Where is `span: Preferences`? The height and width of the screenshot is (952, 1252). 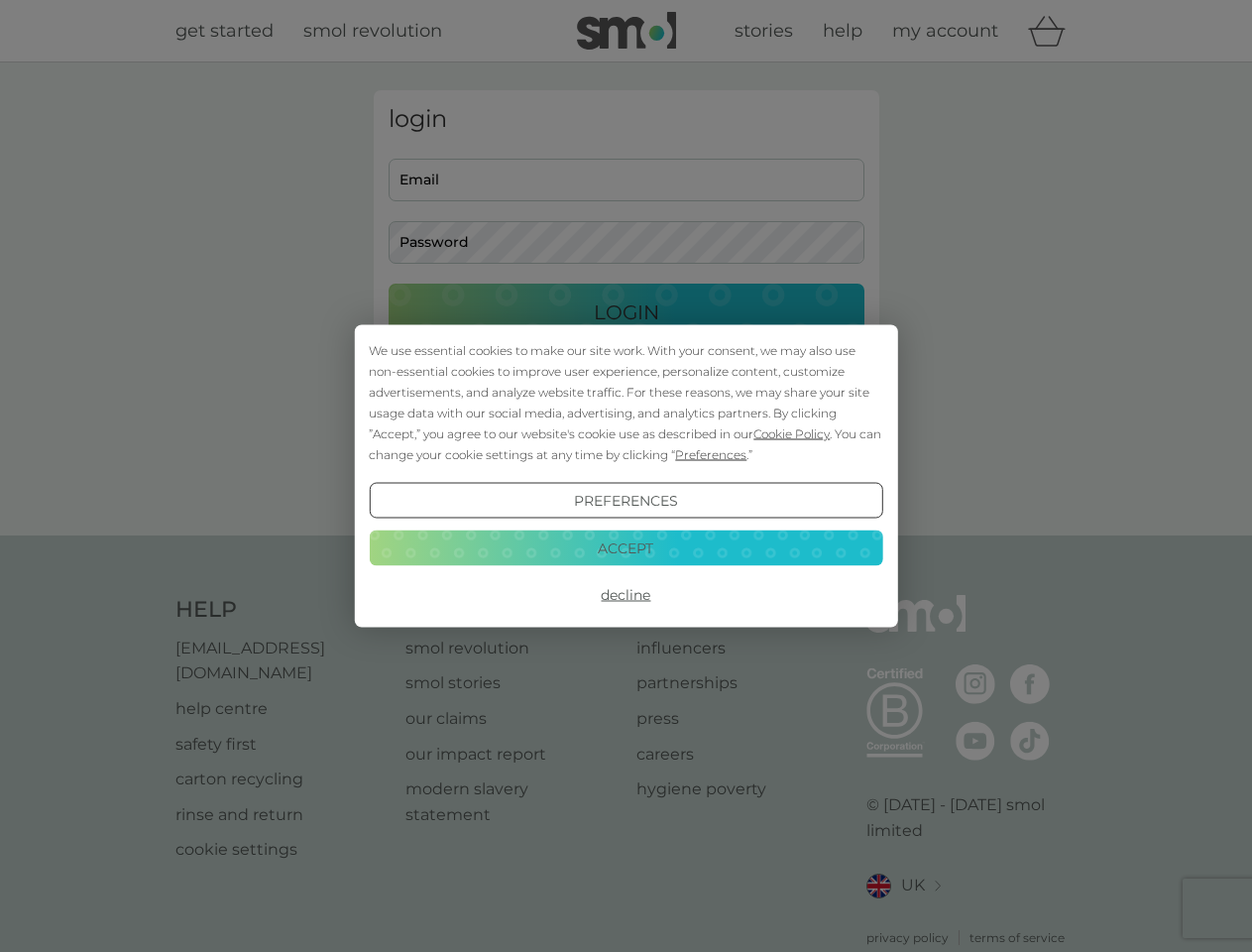 span: Preferences is located at coordinates (711, 454).